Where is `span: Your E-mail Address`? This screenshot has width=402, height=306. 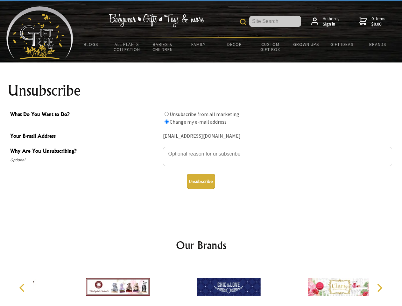 span: Your E-mail Address is located at coordinates (85, 136).